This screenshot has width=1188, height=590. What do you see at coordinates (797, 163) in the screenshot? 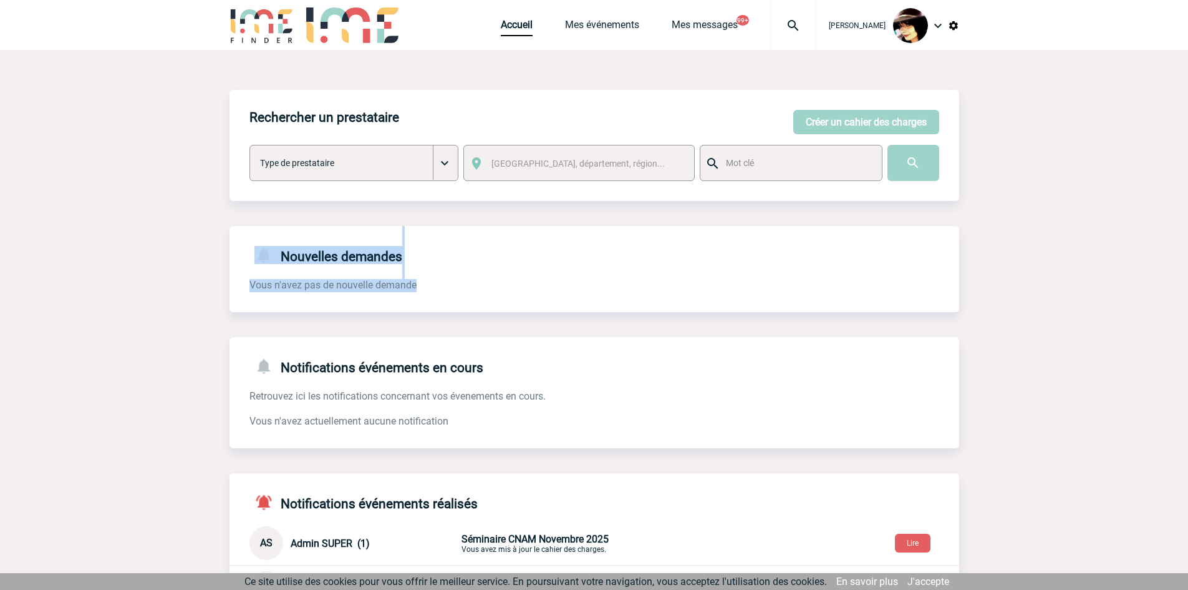
I see `input: Mot clé` at bounding box center [797, 163].